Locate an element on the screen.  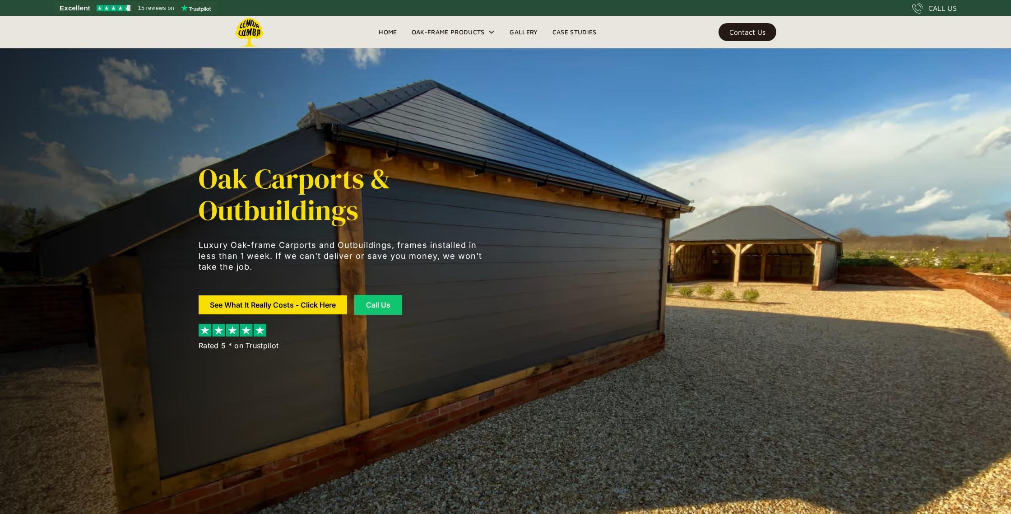
a: Contact Us is located at coordinates (748, 32).